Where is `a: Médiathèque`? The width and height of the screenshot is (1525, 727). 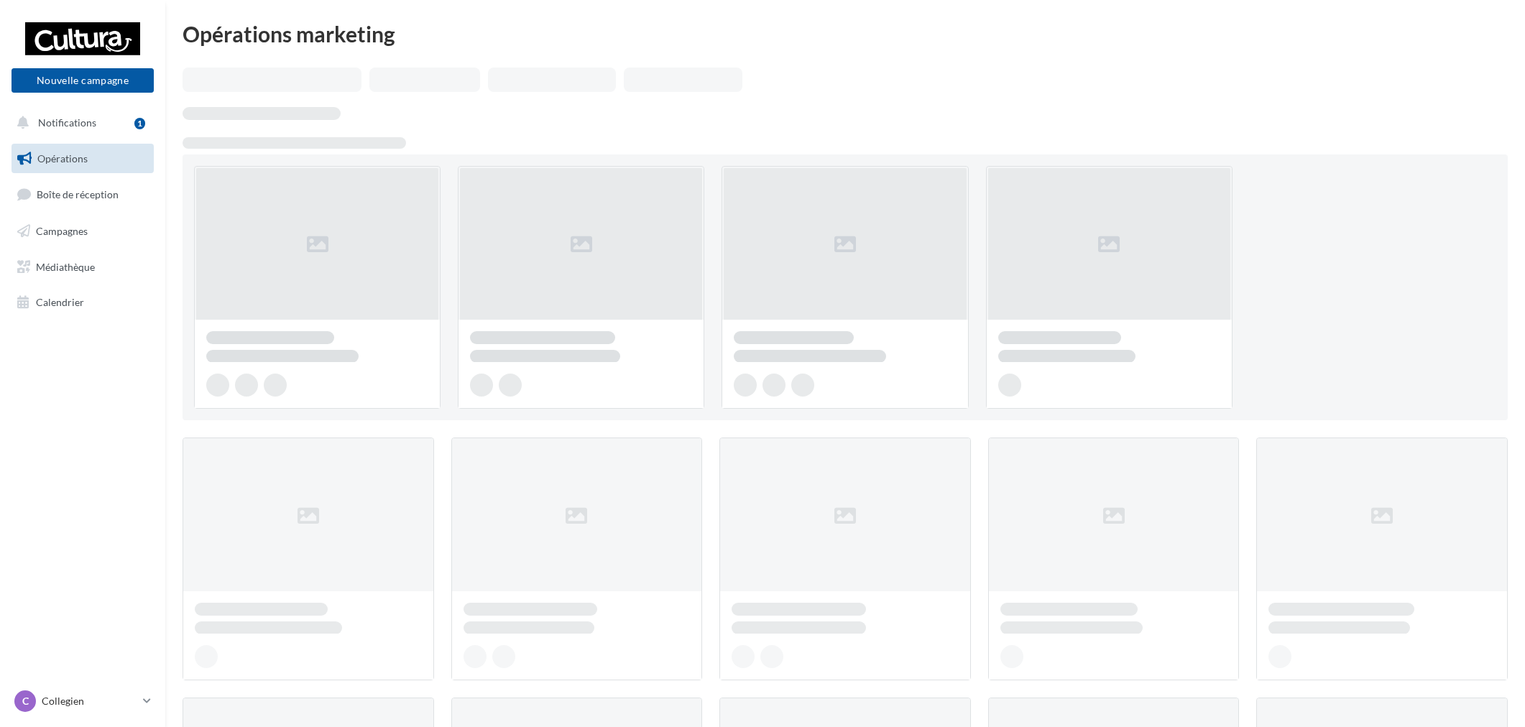
a: Médiathèque is located at coordinates (83, 267).